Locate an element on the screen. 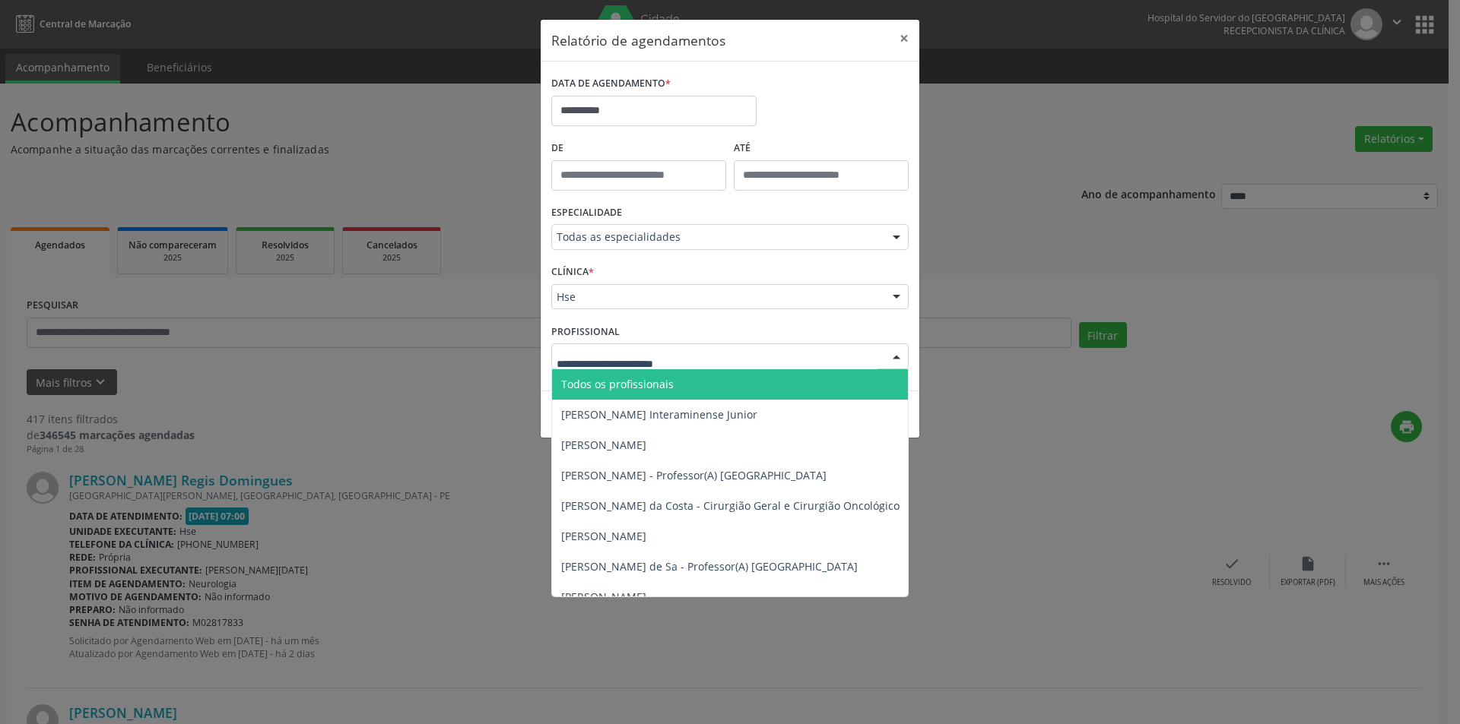  h5: Relatório de agendamentos is located at coordinates (638, 40).